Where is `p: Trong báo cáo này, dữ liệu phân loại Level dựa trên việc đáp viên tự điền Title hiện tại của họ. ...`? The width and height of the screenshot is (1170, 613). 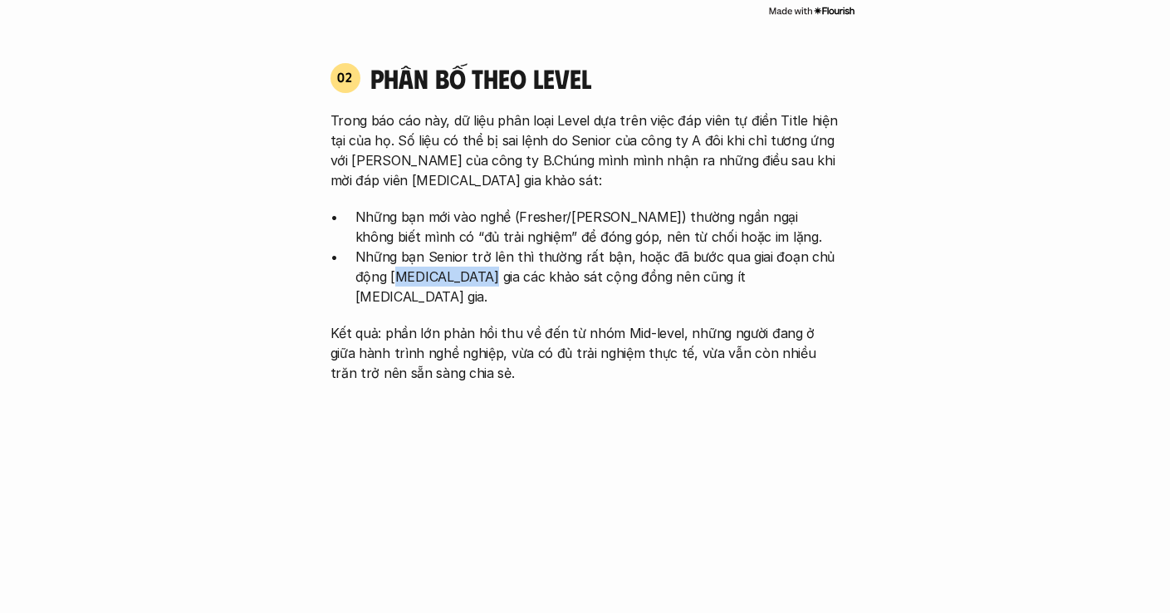 p: Trong báo cáo này, dữ liệu phân loại Level dựa trên việc đáp viên tự điền Title hiện tại của họ. ... is located at coordinates (585, 150).